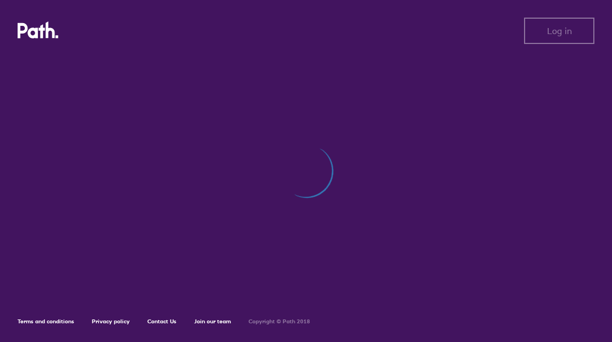 Image resolution: width=612 pixels, height=342 pixels. Describe the element at coordinates (559, 31) in the screenshot. I see `span: Log in` at that location.